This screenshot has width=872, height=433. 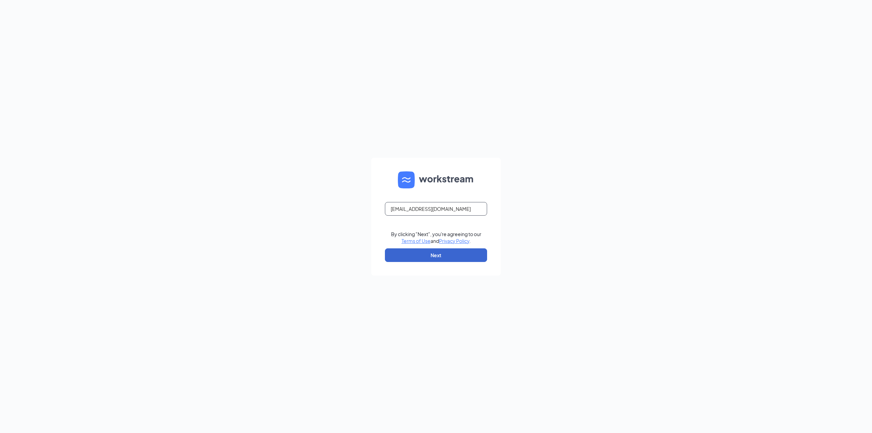 I want to click on img: WS logo and Workstream text, so click(x=436, y=180).